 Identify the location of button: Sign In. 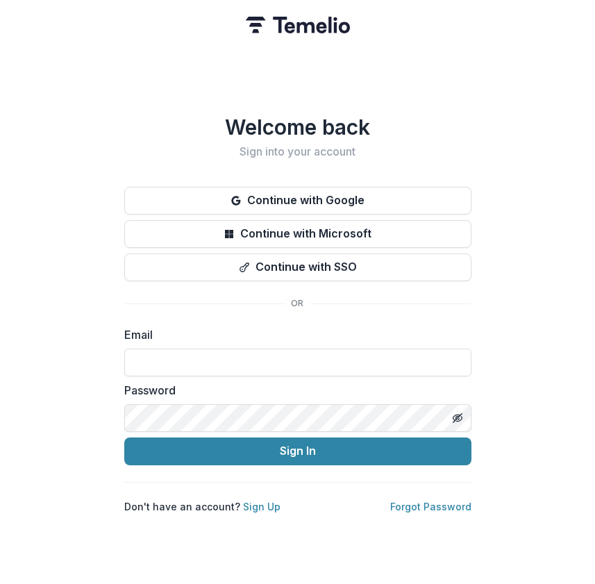
(298, 451).